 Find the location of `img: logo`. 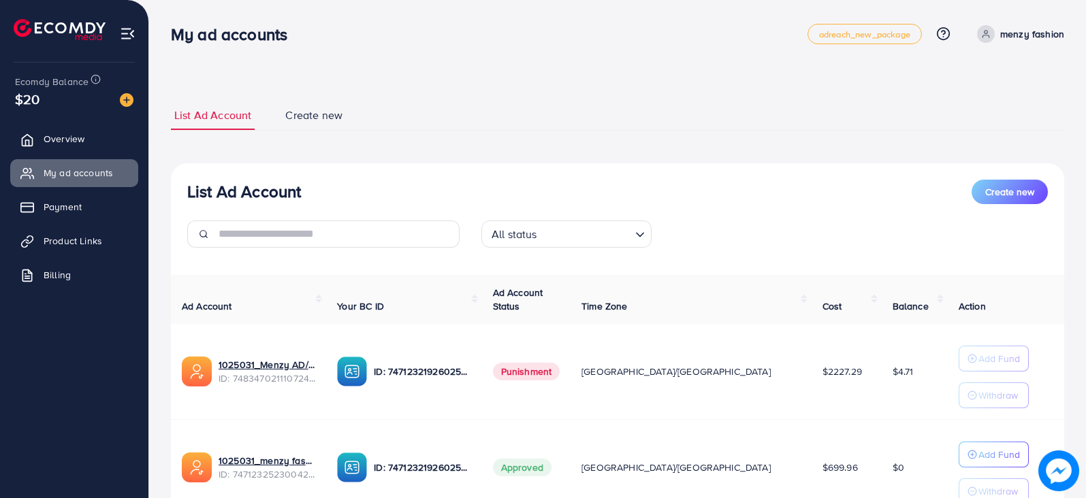

img: logo is located at coordinates (59, 29).